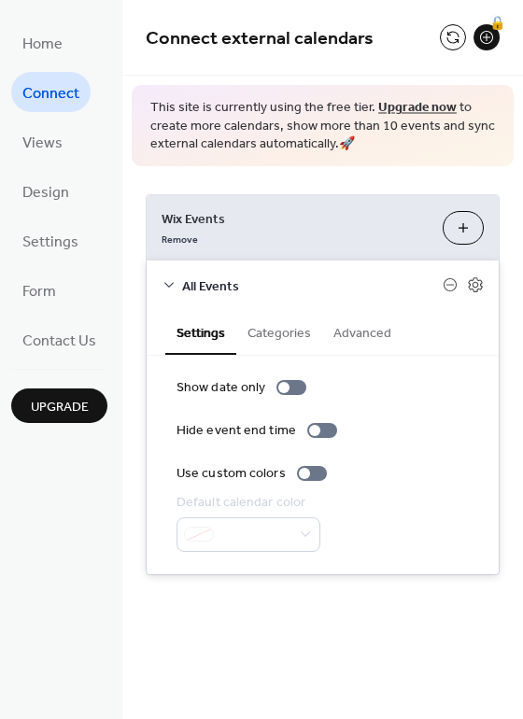 The width and height of the screenshot is (523, 719). Describe the element at coordinates (39, 291) in the screenshot. I see `span: Form` at that location.